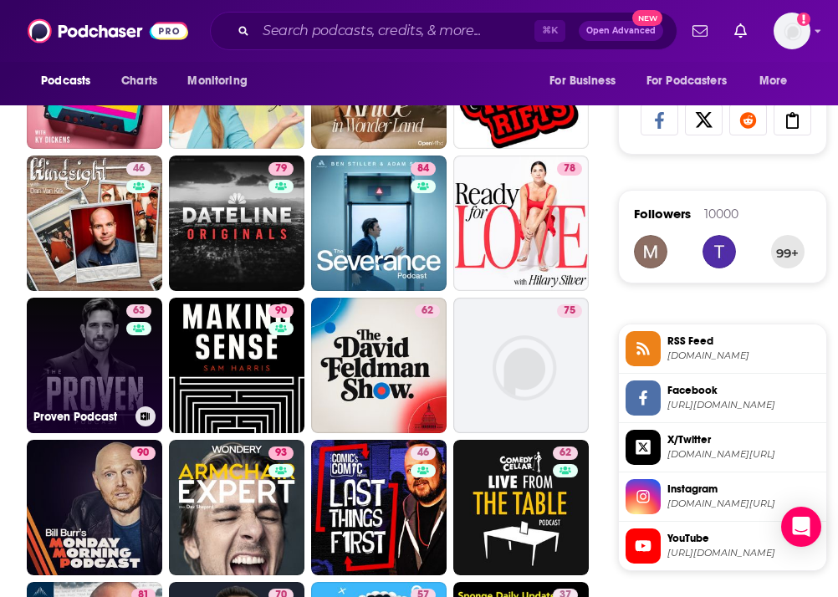 Image resolution: width=838 pixels, height=597 pixels. Describe the element at coordinates (569, 169) in the screenshot. I see `span: 78` at that location.